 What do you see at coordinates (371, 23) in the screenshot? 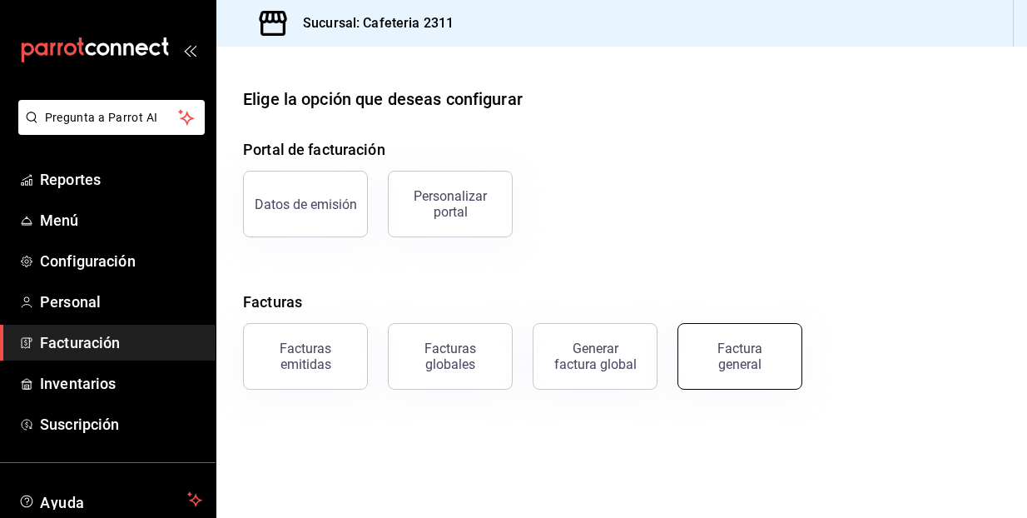
I see `h3: Sucursal: Cafeteria 2311` at bounding box center [371, 23].